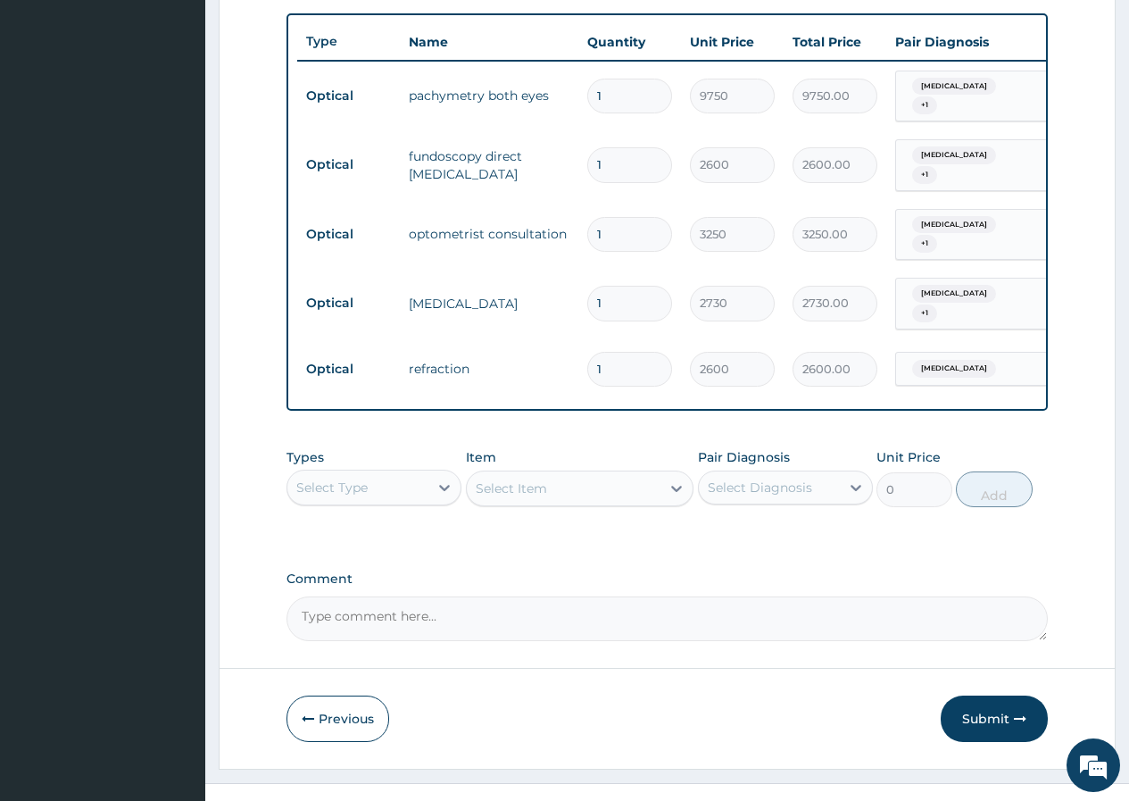  What do you see at coordinates (305, 457) in the screenshot?
I see `label: Types` at bounding box center [305, 457].